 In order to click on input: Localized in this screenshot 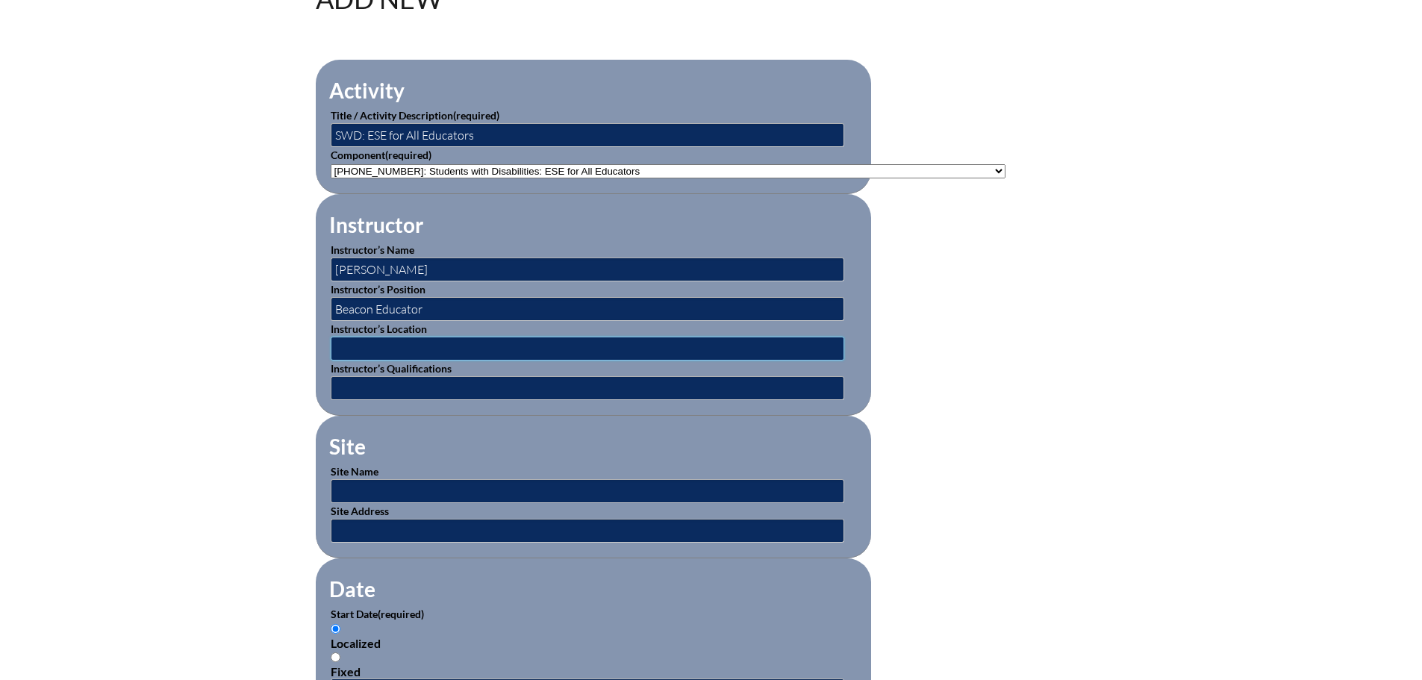, I will do `click(335, 629)`.